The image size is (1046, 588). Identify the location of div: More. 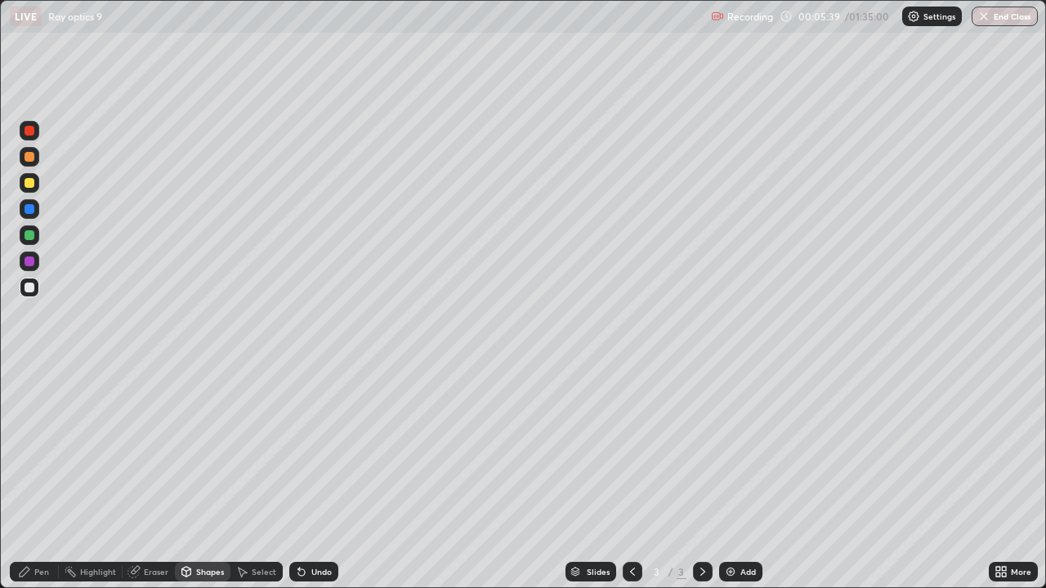
(1021, 572).